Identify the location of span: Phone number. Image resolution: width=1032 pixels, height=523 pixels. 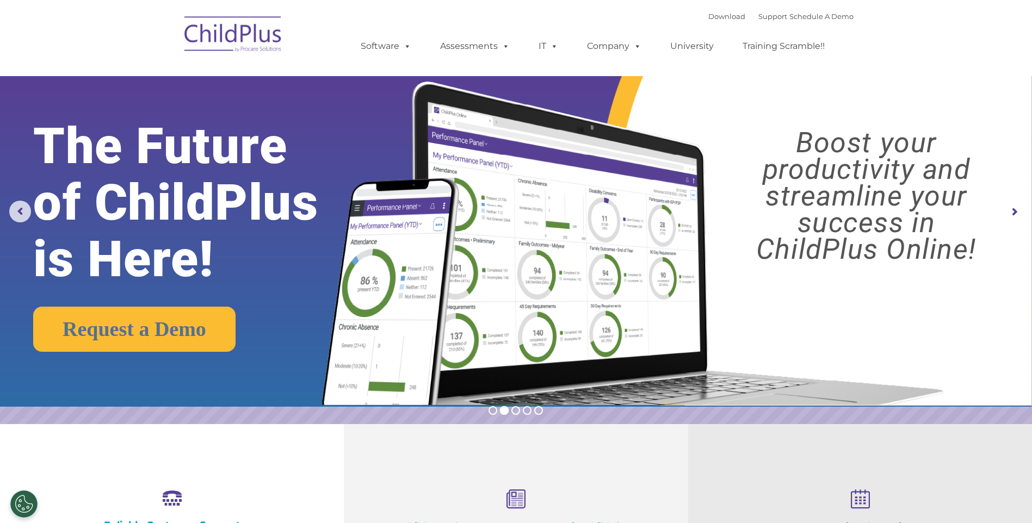
(174, 120).